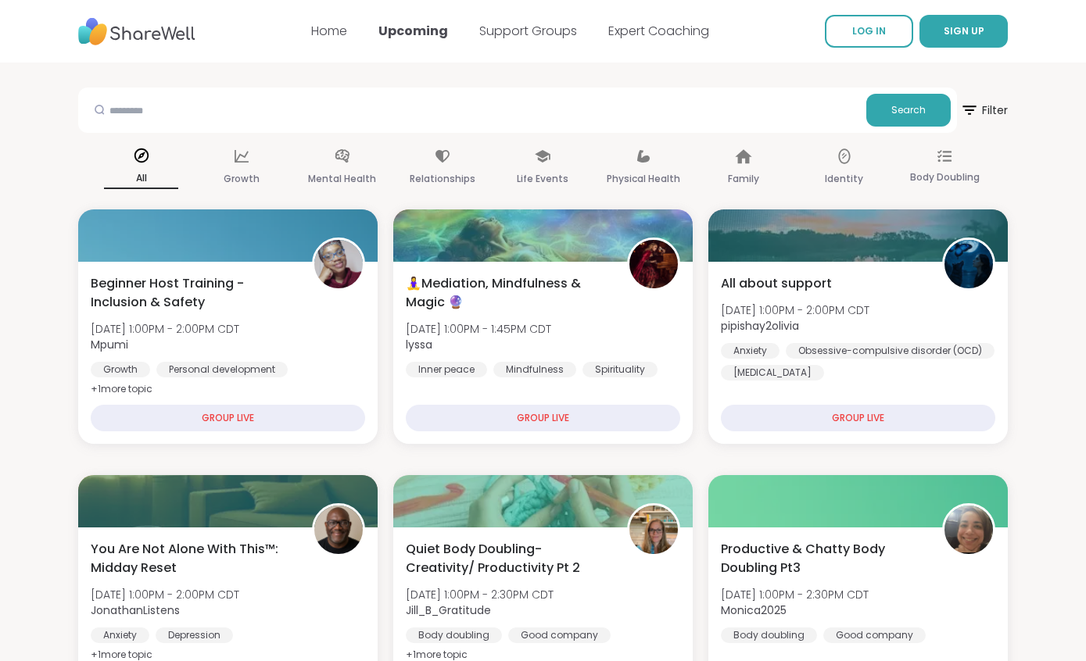  Describe the element at coordinates (964, 30) in the screenshot. I see `span: SIGN UP` at that location.